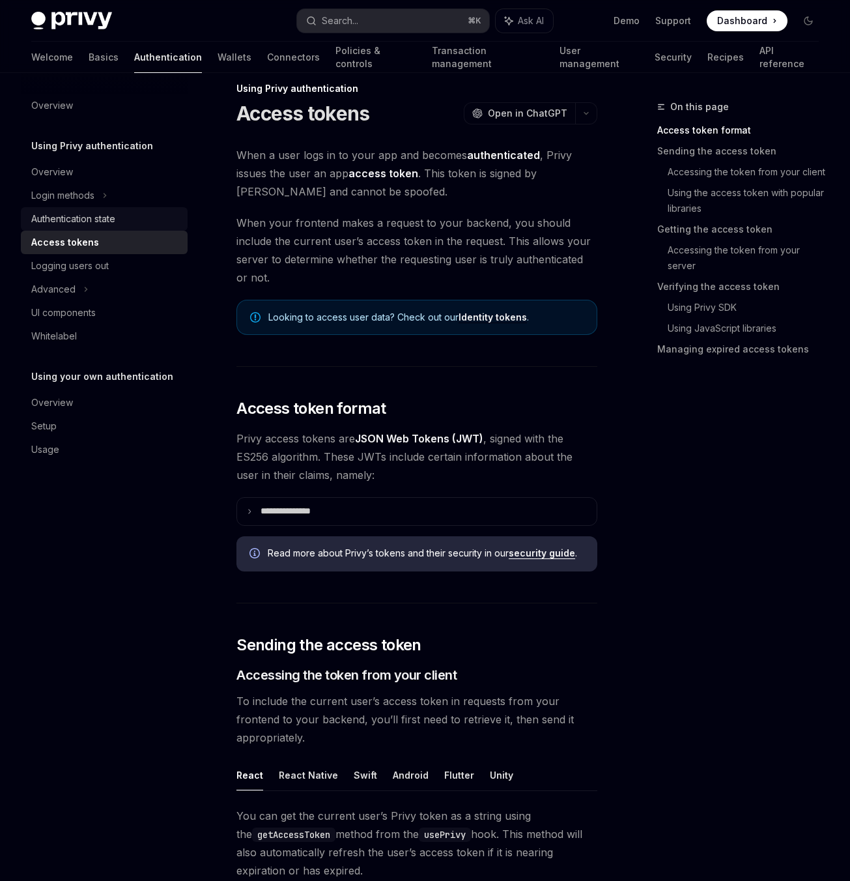 This screenshot has height=881, width=850. Describe the element at coordinates (104, 426) in the screenshot. I see `a: Setup` at that location.